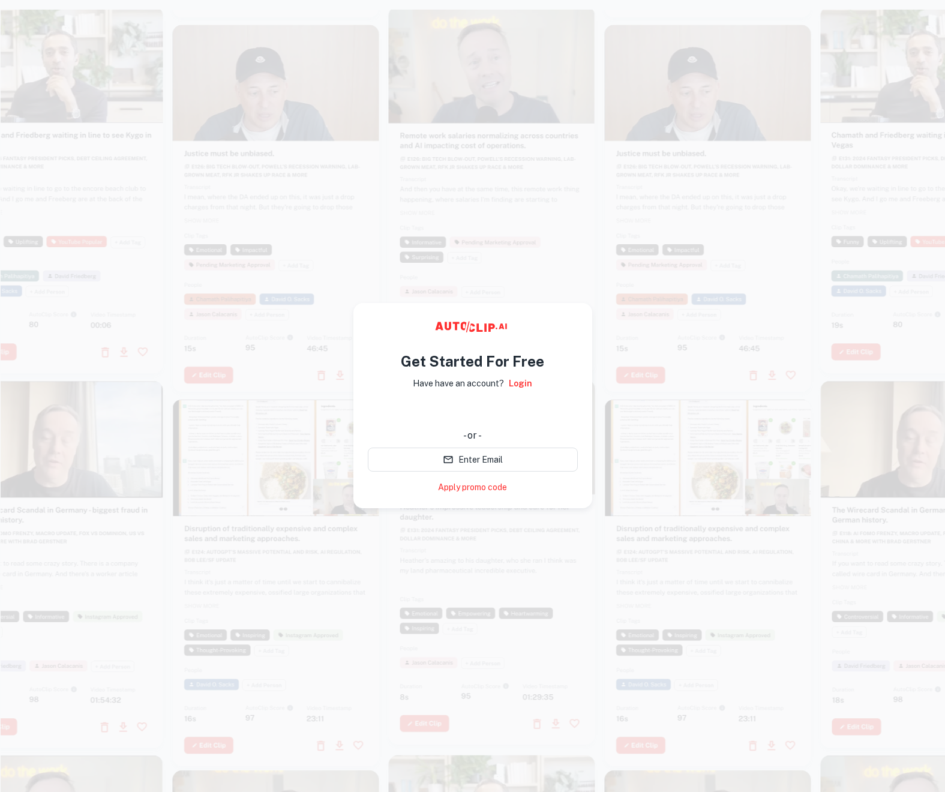 The height and width of the screenshot is (792, 945). Describe the element at coordinates (458, 383) in the screenshot. I see `p: Have have an account?` at that location.